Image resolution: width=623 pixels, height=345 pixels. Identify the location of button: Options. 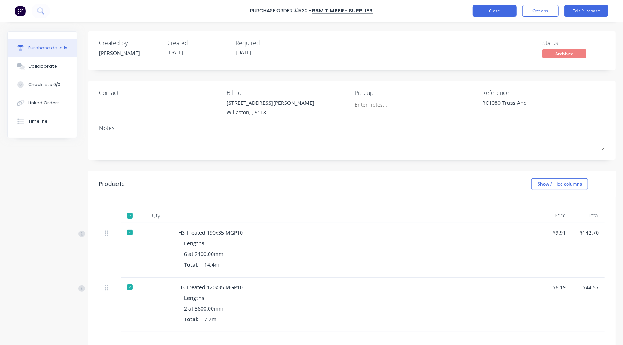
(540, 11).